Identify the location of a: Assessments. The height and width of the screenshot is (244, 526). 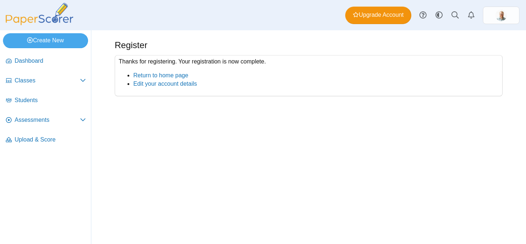
(46, 121).